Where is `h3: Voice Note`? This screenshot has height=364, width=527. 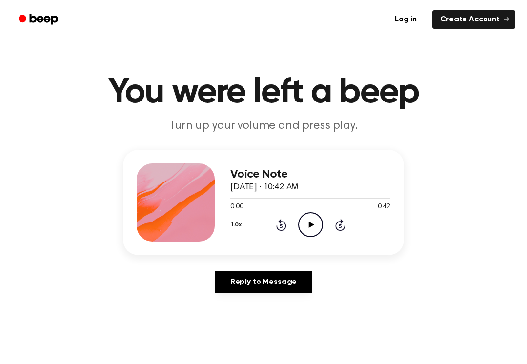
h3: Voice Note is located at coordinates (311, 174).